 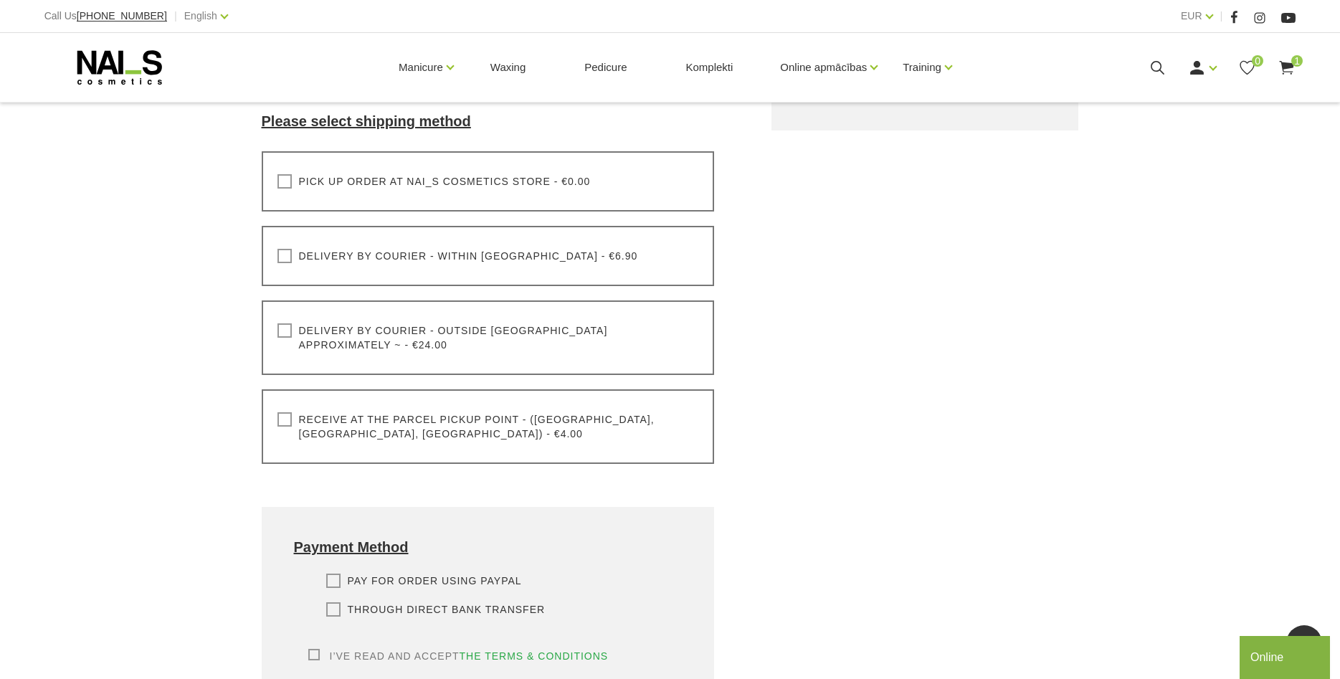 What do you see at coordinates (434, 181) in the screenshot?
I see `label: Pick up order at NAI_S cosmetics store - €0.00` at bounding box center [434, 181].